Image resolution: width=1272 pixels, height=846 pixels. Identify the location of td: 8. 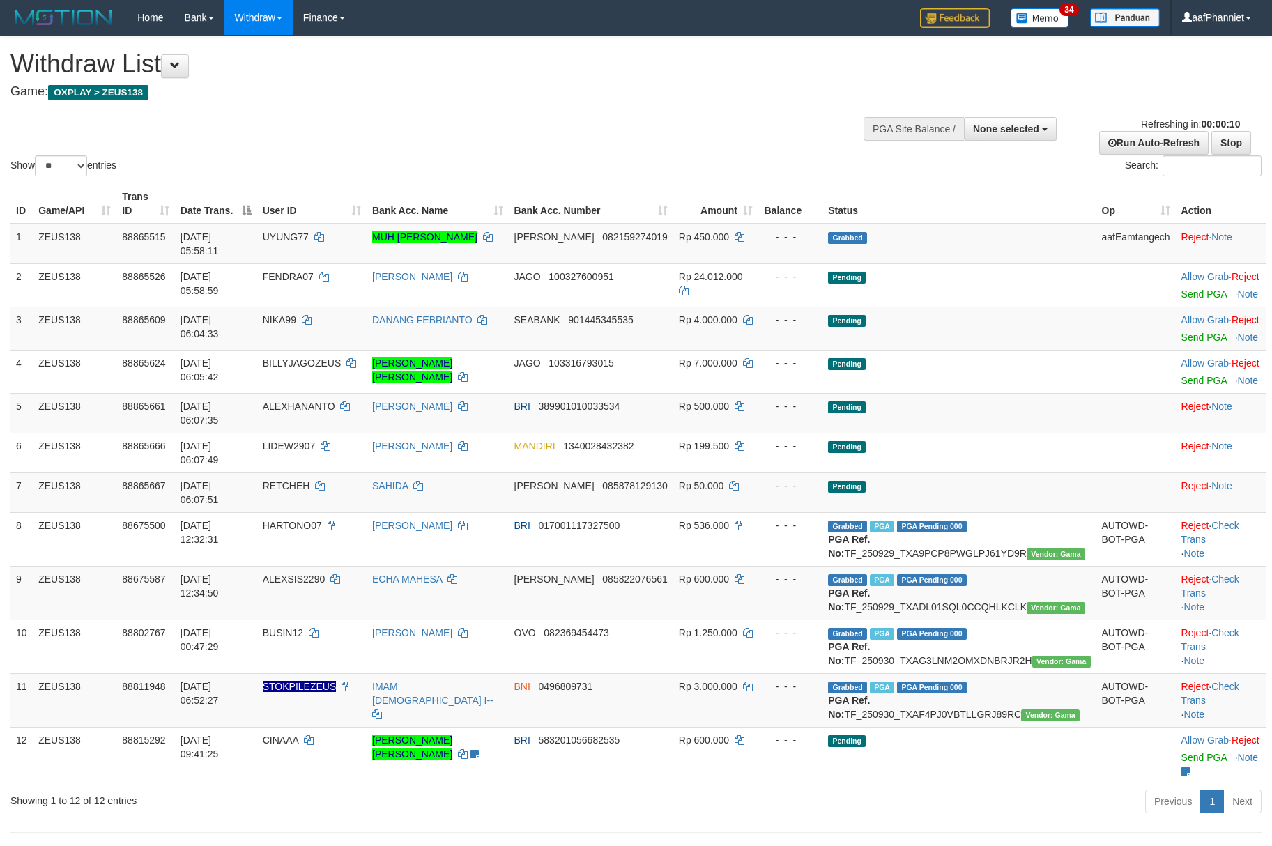
(22, 539).